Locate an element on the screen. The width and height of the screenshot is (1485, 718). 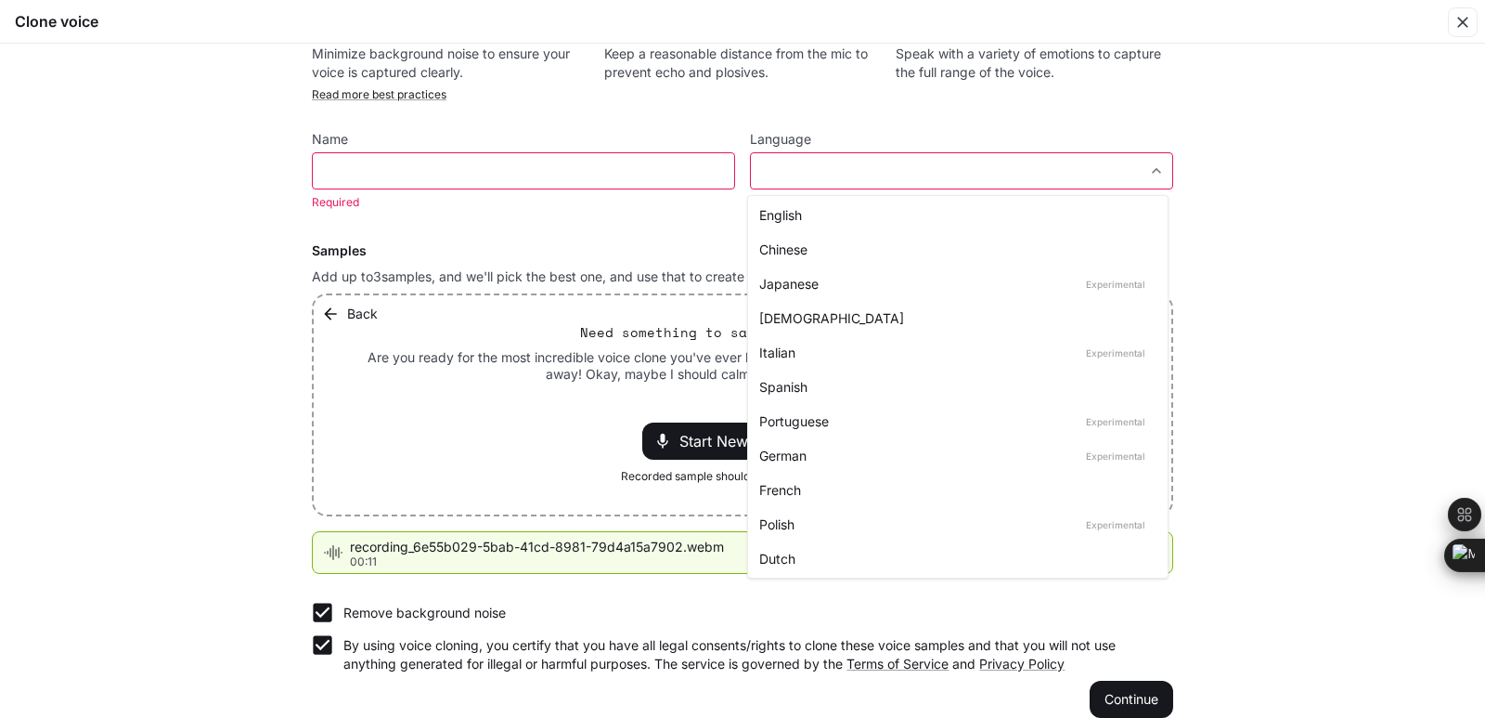
div: German is located at coordinates (954, 455).